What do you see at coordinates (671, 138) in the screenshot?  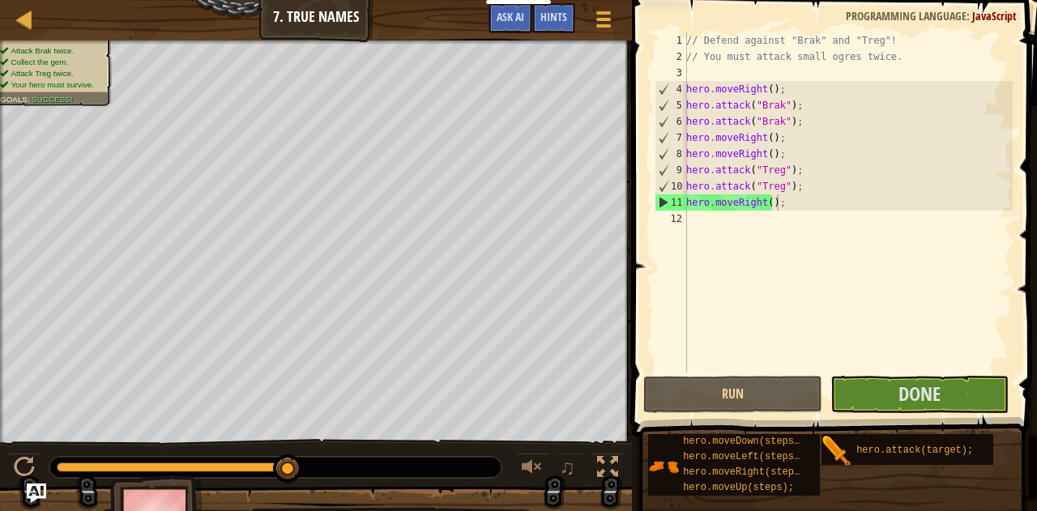 I see `div: 7` at bounding box center [671, 138].